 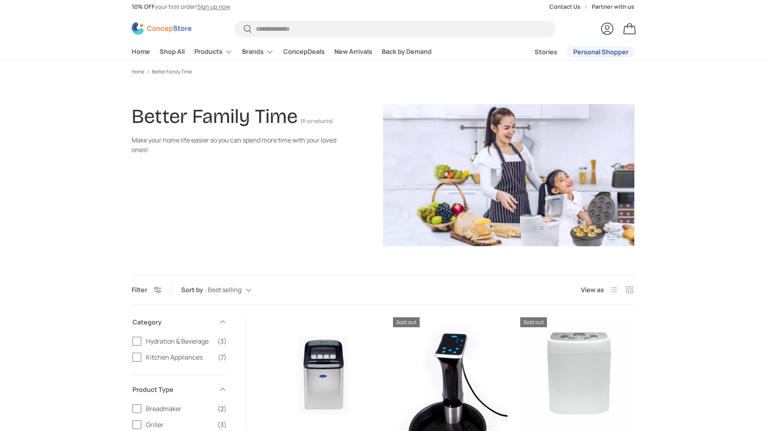 What do you see at coordinates (258, 52) in the screenshot?
I see `summary: Brands` at bounding box center [258, 52].